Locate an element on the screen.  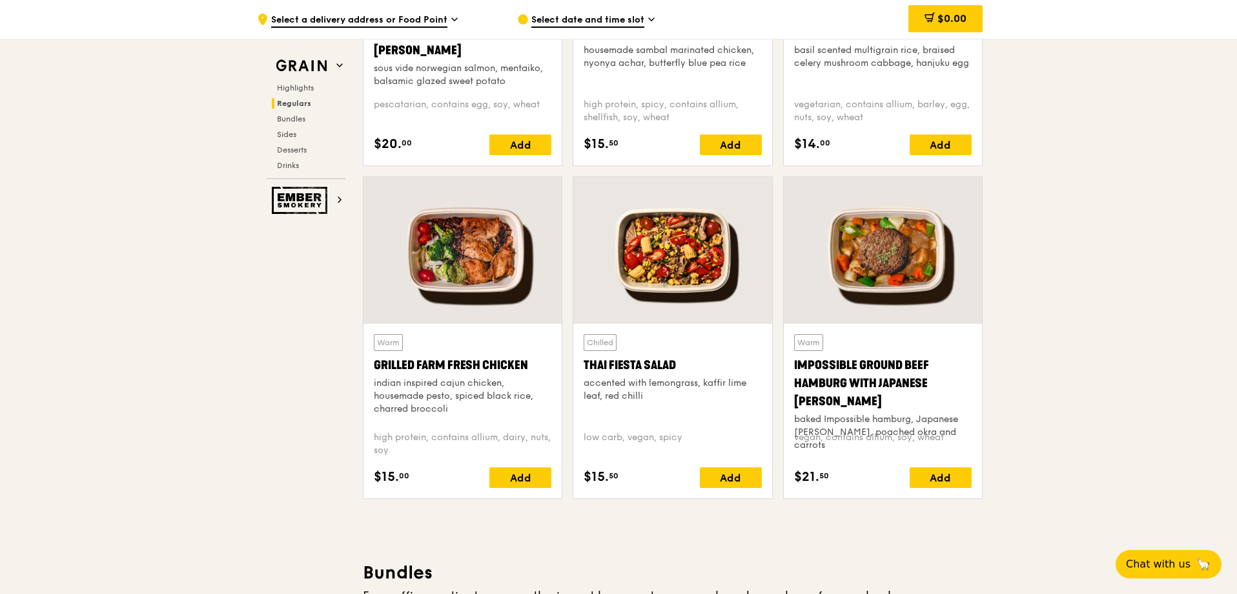
img: Grain web logo is located at coordinates (302, 66).